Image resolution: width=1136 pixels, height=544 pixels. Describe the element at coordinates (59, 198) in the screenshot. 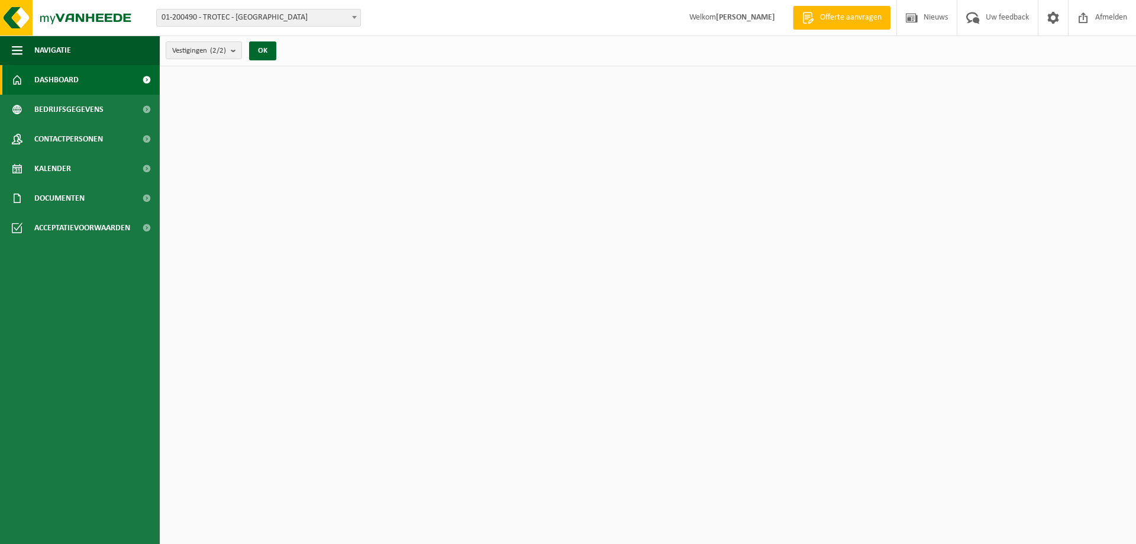

I see `span: Documenten` at that location.